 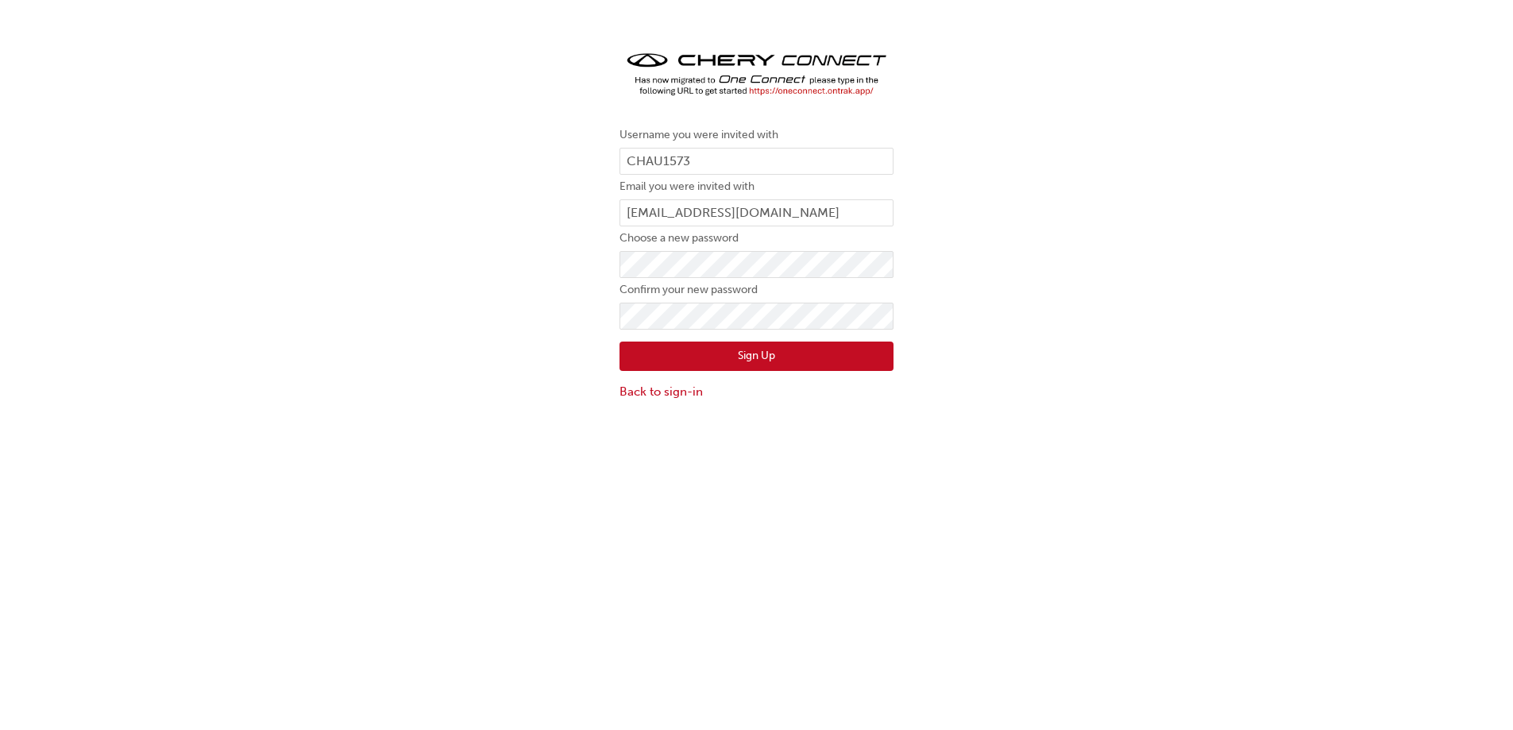 What do you see at coordinates (756, 75) in the screenshot?
I see `img: cheryconnect` at bounding box center [756, 75].